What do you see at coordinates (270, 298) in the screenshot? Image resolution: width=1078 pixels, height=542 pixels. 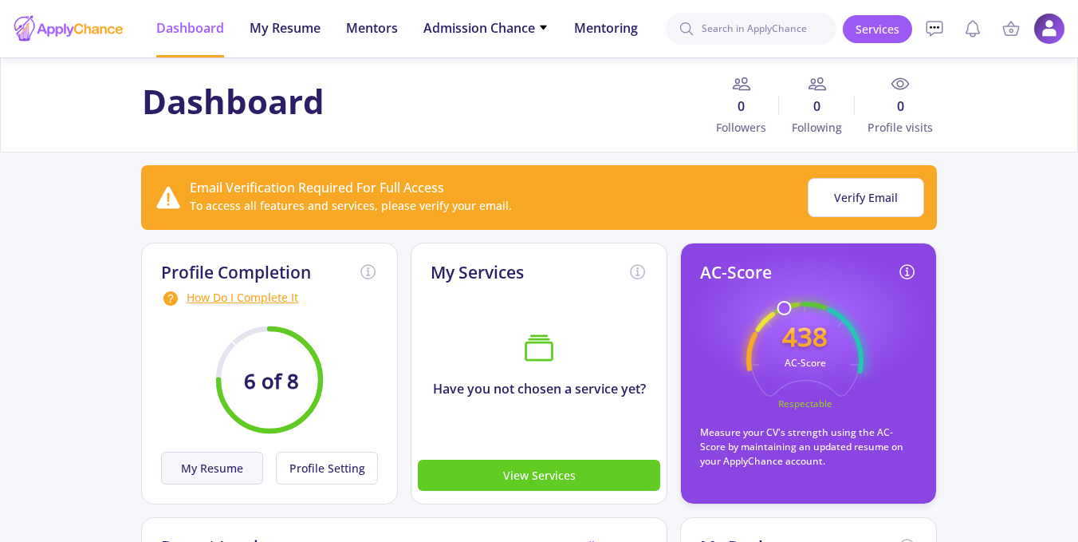 I see `div: How Do I Complete It` at bounding box center [270, 298].